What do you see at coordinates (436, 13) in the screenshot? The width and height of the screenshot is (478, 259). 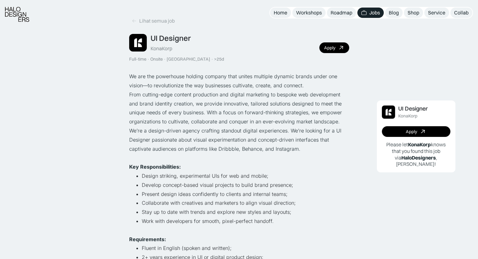 I see `div: Service` at bounding box center [436, 13].